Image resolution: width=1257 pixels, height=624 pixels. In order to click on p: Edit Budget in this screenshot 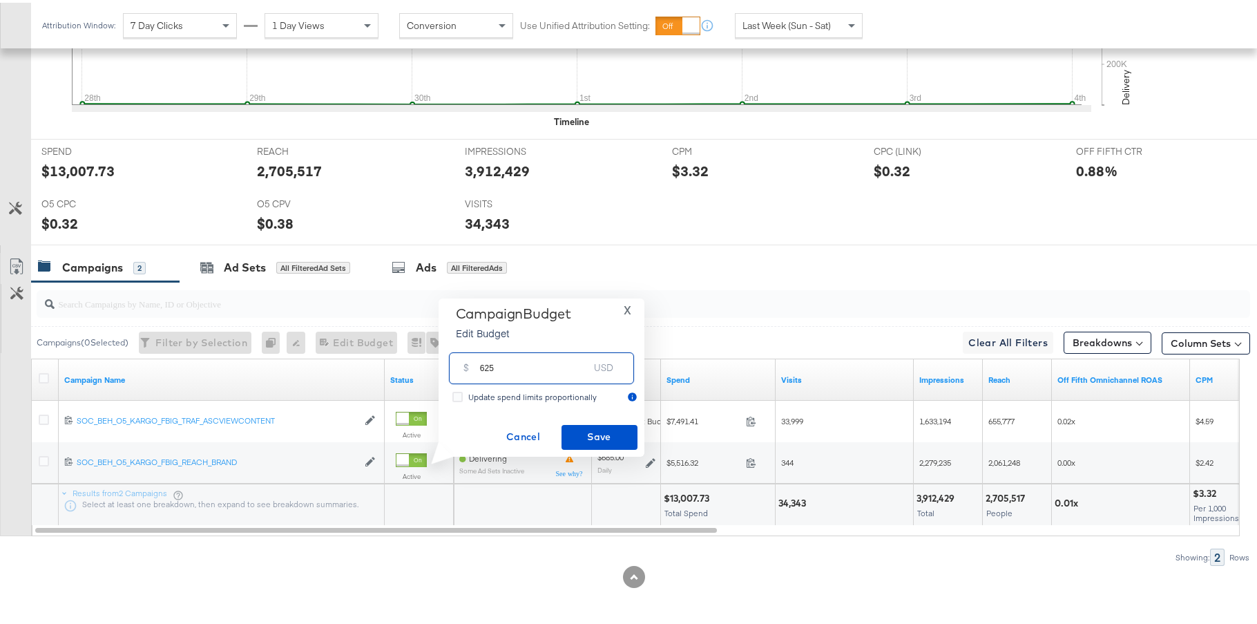, I will do `click(513, 330)`.